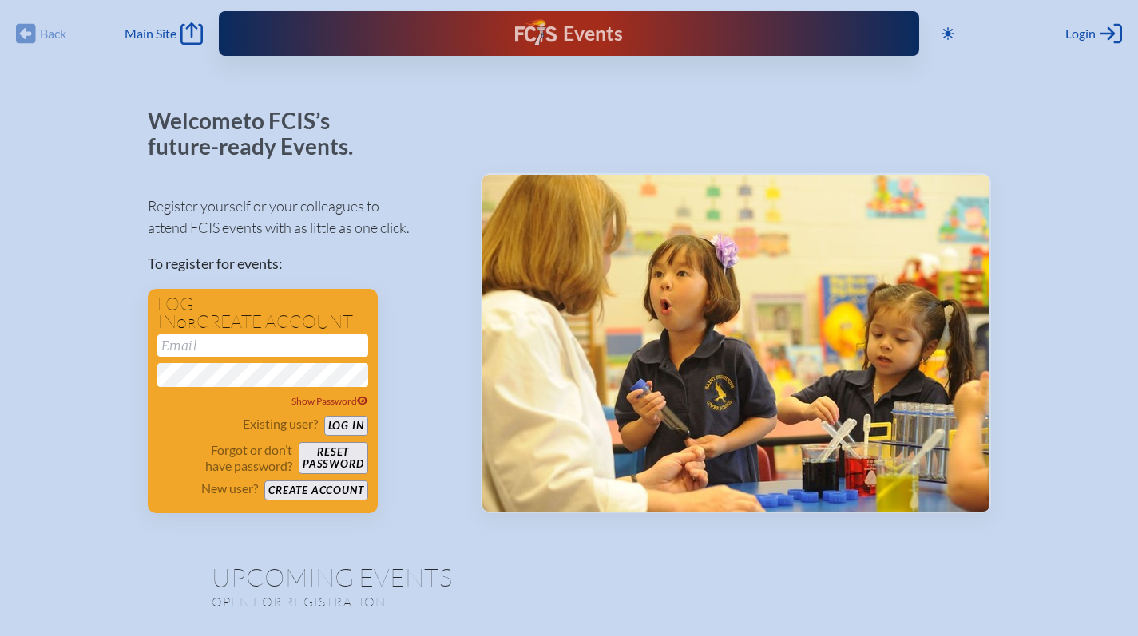 This screenshot has width=1138, height=636. What do you see at coordinates (315, 490) in the screenshot?
I see `button: Create account` at bounding box center [315, 490].